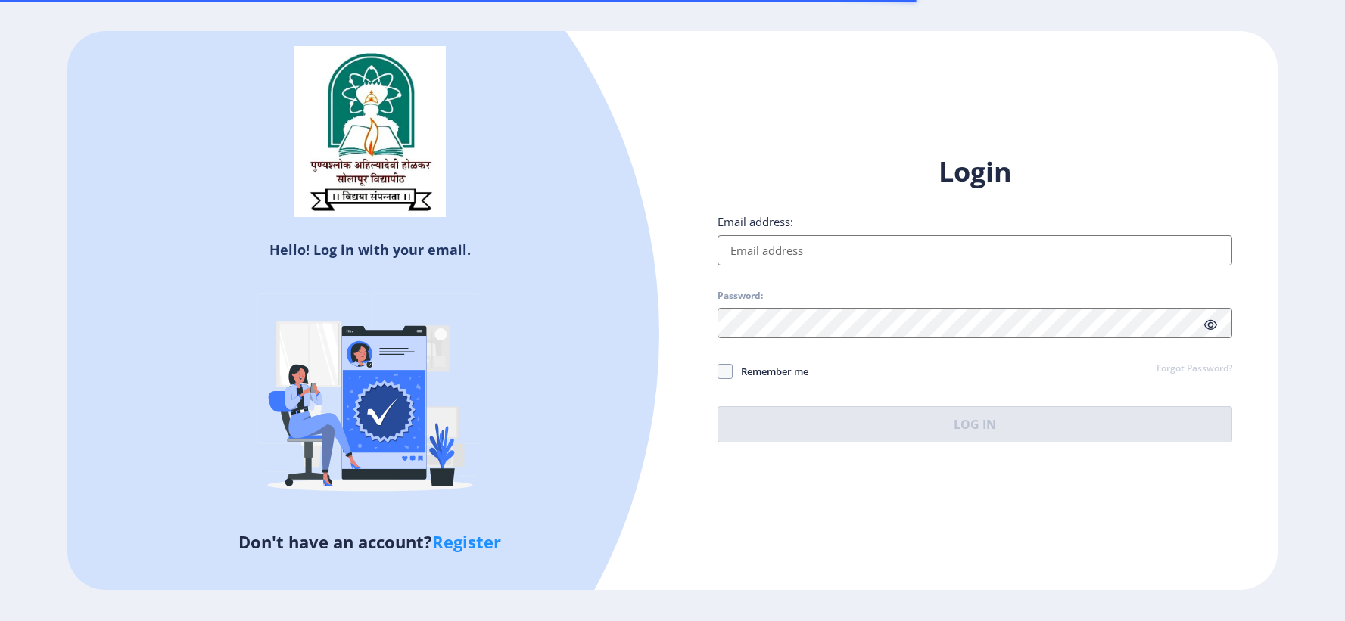 Image resolution: width=1345 pixels, height=621 pixels. I want to click on button: Log In, so click(975, 425).